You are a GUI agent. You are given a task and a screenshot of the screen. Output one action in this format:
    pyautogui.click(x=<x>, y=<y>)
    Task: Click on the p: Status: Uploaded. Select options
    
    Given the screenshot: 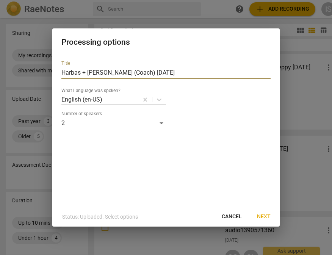 What is the action you would take?
    pyautogui.click(x=100, y=217)
    